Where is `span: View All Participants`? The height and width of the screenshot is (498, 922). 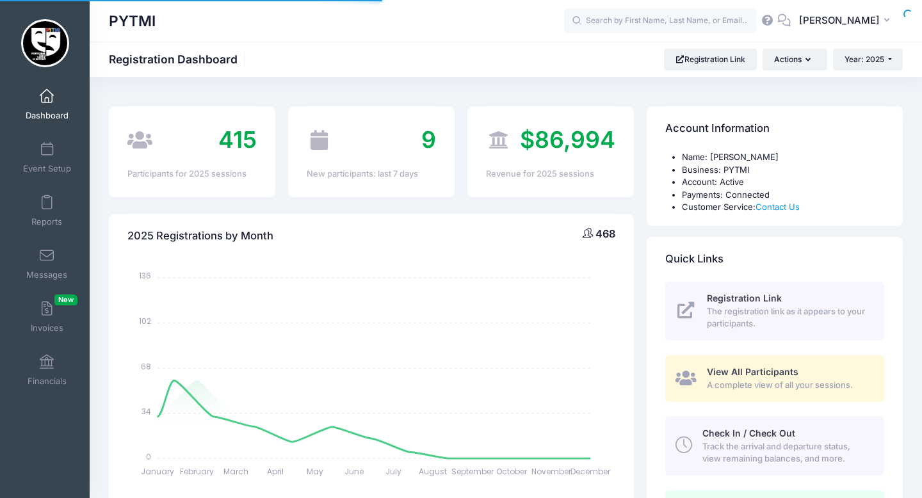
span: View All Participants is located at coordinates (753, 371).